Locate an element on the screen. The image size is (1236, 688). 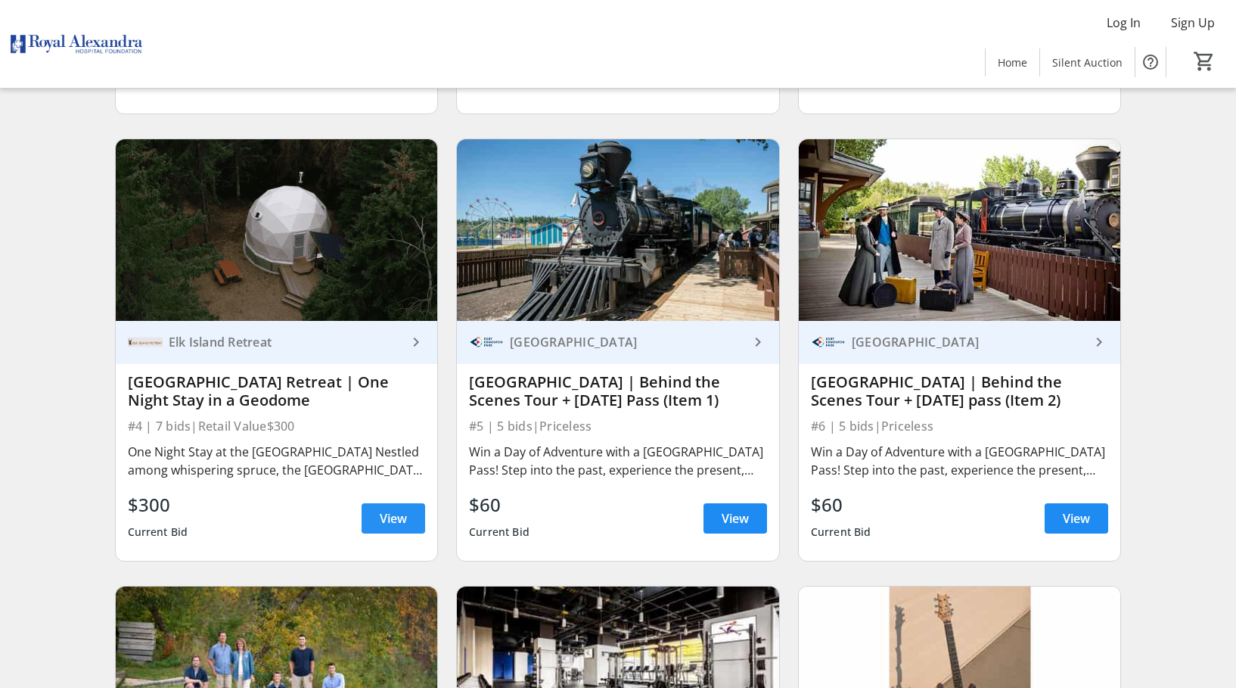
span: Sign Up is located at coordinates (1193, 23).